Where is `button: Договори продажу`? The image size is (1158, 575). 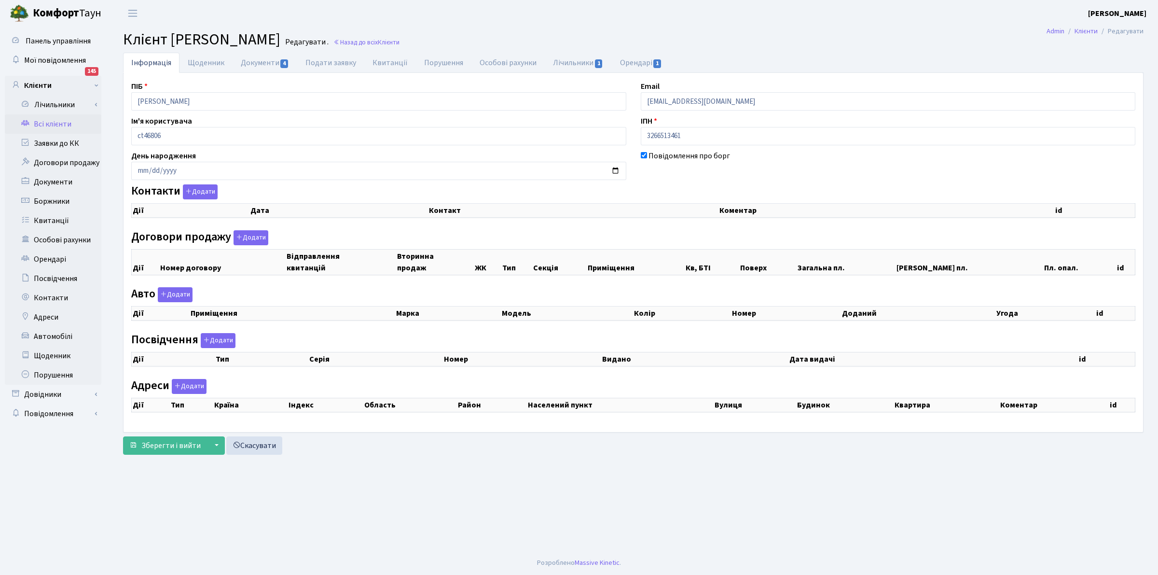 button: Договори продажу is located at coordinates (251, 237).